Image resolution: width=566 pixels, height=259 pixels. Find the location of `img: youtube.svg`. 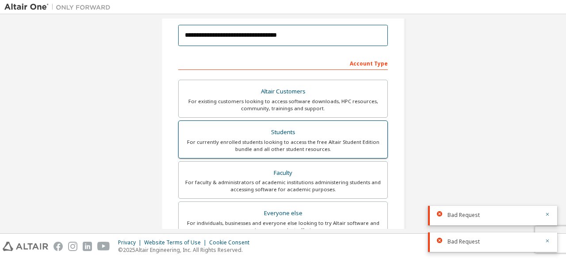

img: youtube.svg is located at coordinates (104, 246).